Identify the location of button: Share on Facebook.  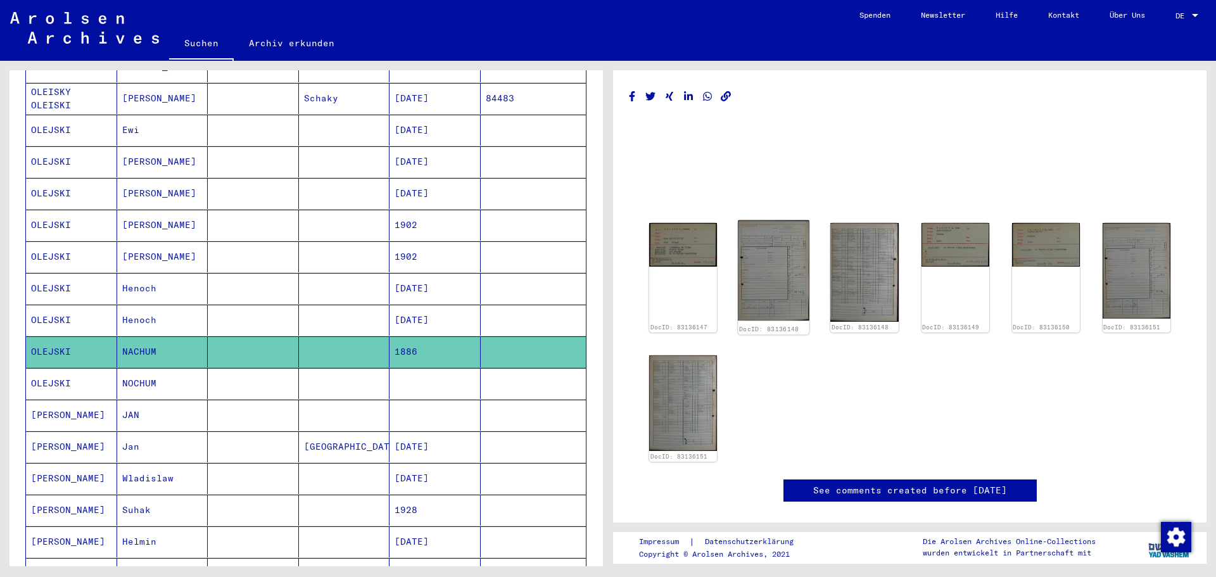
(632, 96).